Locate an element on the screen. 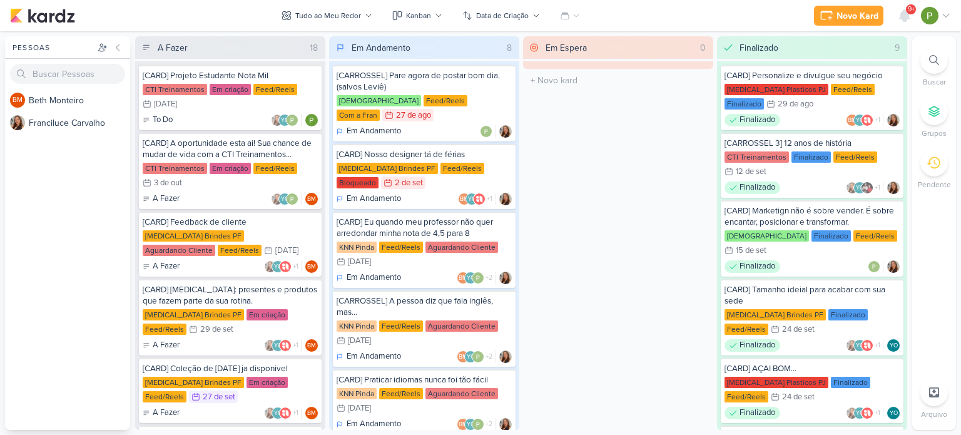 This screenshot has height=435, width=961. div: Responsável: Paloma Paixão Designer is located at coordinates (312, 120).